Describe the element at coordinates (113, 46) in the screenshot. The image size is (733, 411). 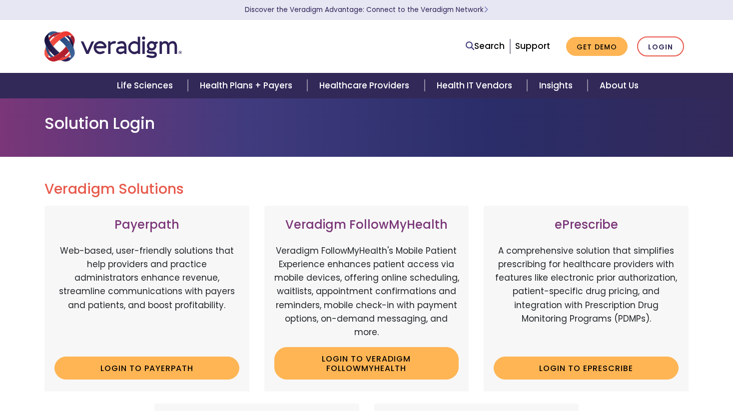
I see `a: Veradigm logo` at that location.